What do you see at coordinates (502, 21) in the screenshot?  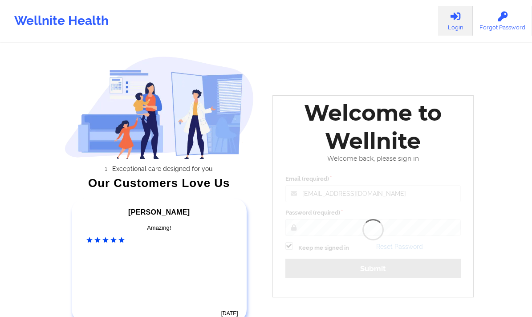 I see `a: Forgot Password` at bounding box center [502, 21].